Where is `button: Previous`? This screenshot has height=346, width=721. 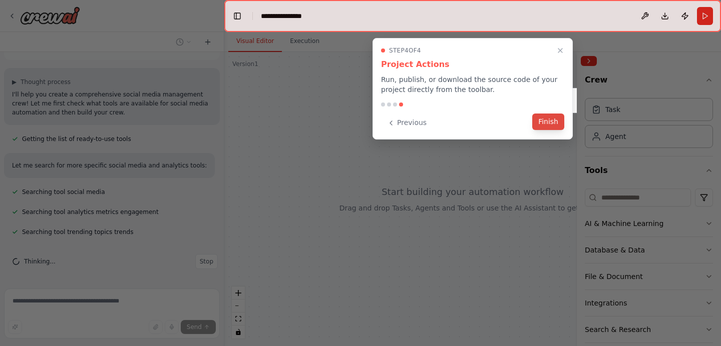
button: Previous is located at coordinates (407, 123).